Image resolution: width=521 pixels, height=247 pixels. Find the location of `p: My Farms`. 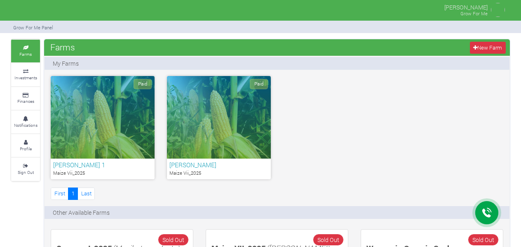

p: My Farms is located at coordinates (66, 63).